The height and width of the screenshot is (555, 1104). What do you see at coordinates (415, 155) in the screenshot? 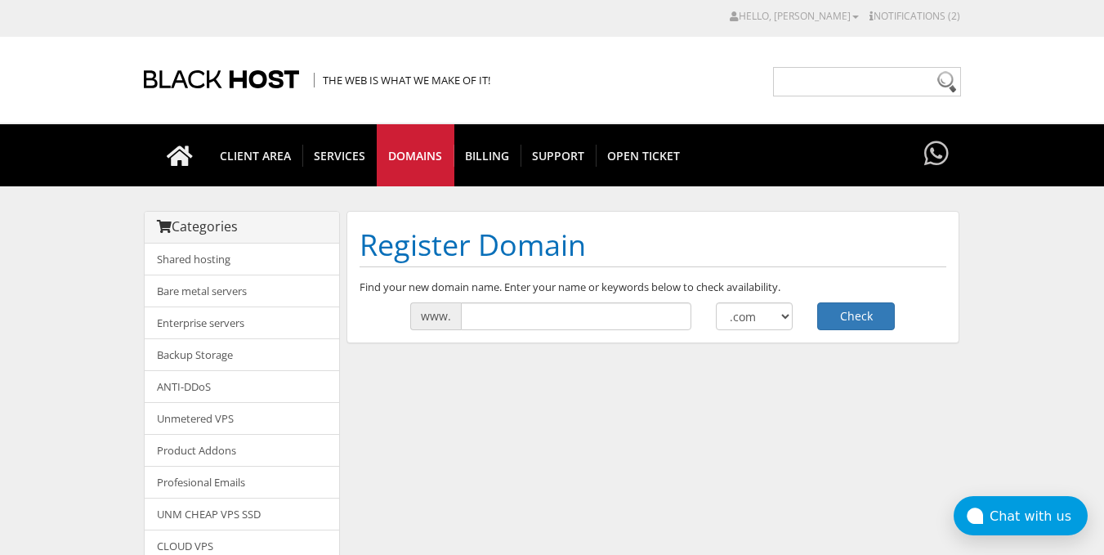
I see `span: Domains` at bounding box center [415, 155].